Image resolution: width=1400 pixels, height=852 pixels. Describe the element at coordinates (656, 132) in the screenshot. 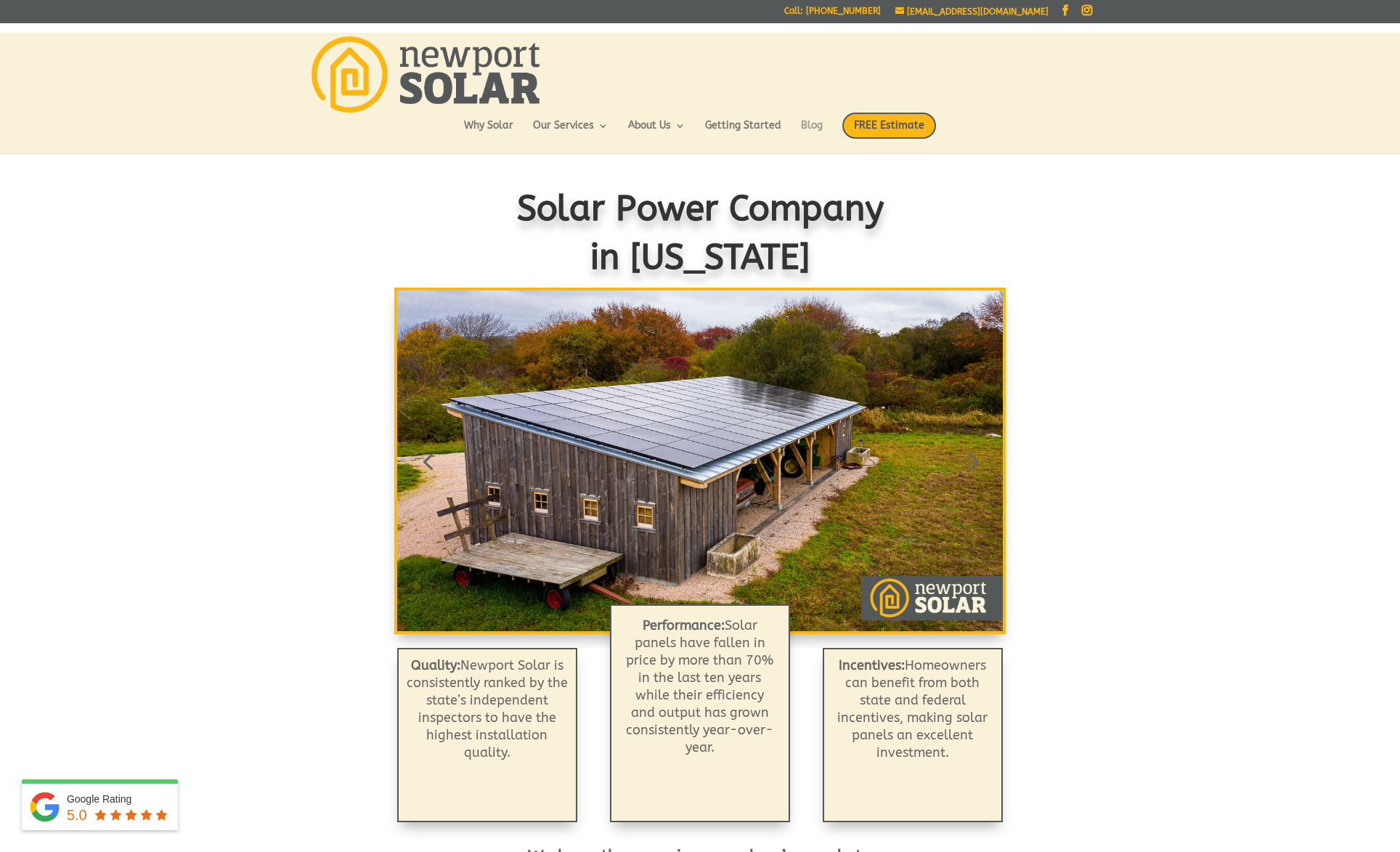

I see `a: About Us` at that location.